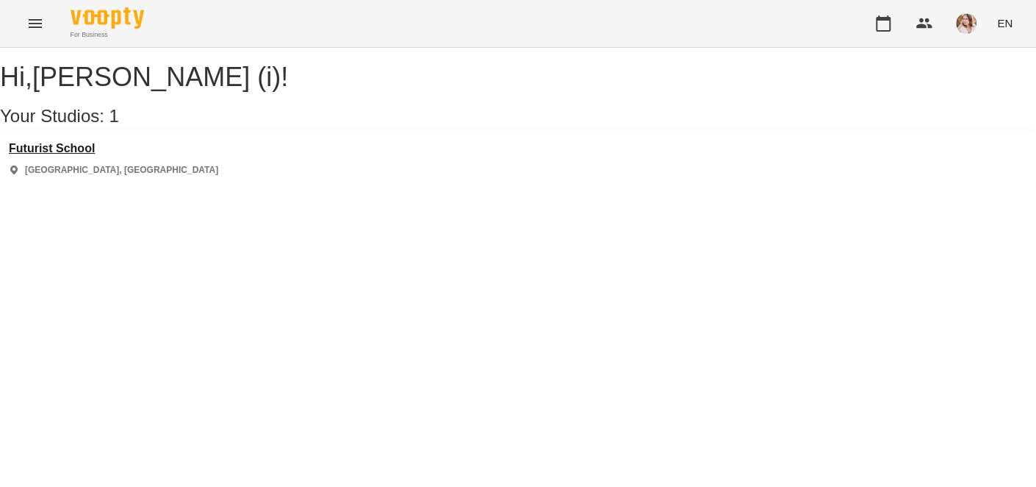 The width and height of the screenshot is (1036, 487). I want to click on img: Voopty Logo, so click(107, 18).